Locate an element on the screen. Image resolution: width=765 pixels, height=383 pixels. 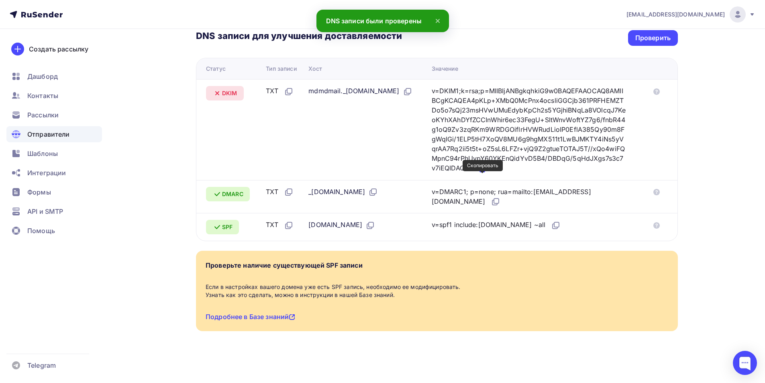
span: Отправители is located at coordinates (49, 134).